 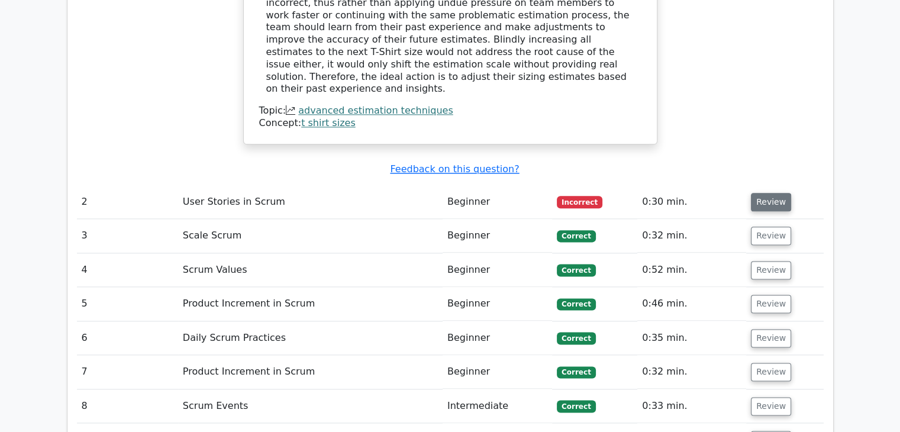 I want to click on td: Intermediate, so click(x=497, y=406).